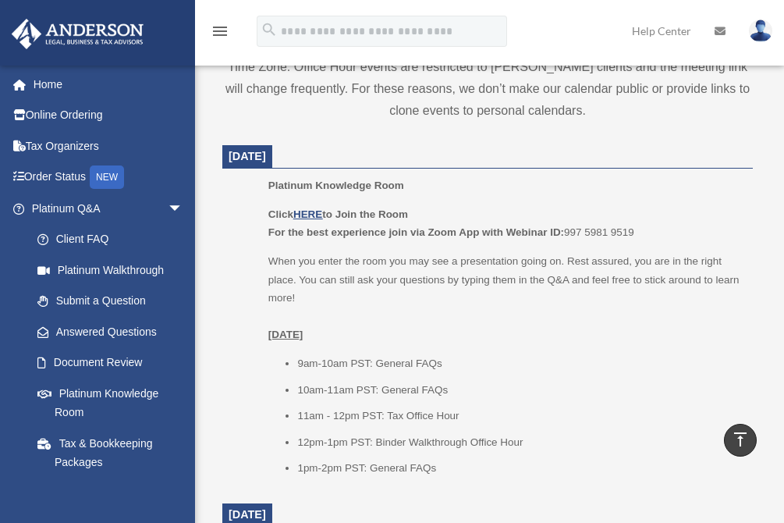 This screenshot has height=523, width=784. What do you see at coordinates (114, 363) in the screenshot?
I see `a: Document Review` at bounding box center [114, 363].